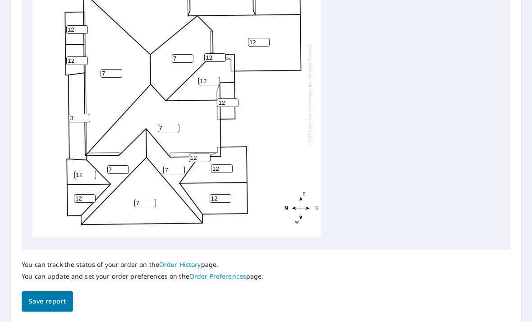  What do you see at coordinates (47, 301) in the screenshot?
I see `span: Save report` at bounding box center [47, 301].